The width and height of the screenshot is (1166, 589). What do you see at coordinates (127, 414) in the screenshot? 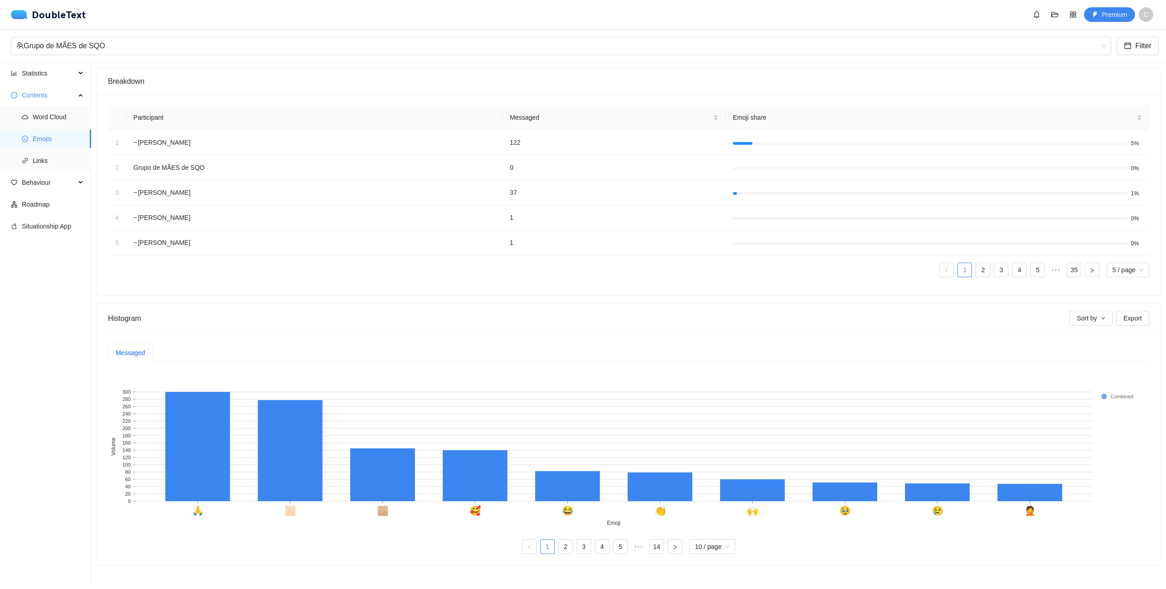
I see `text: 240` at bounding box center [127, 414].